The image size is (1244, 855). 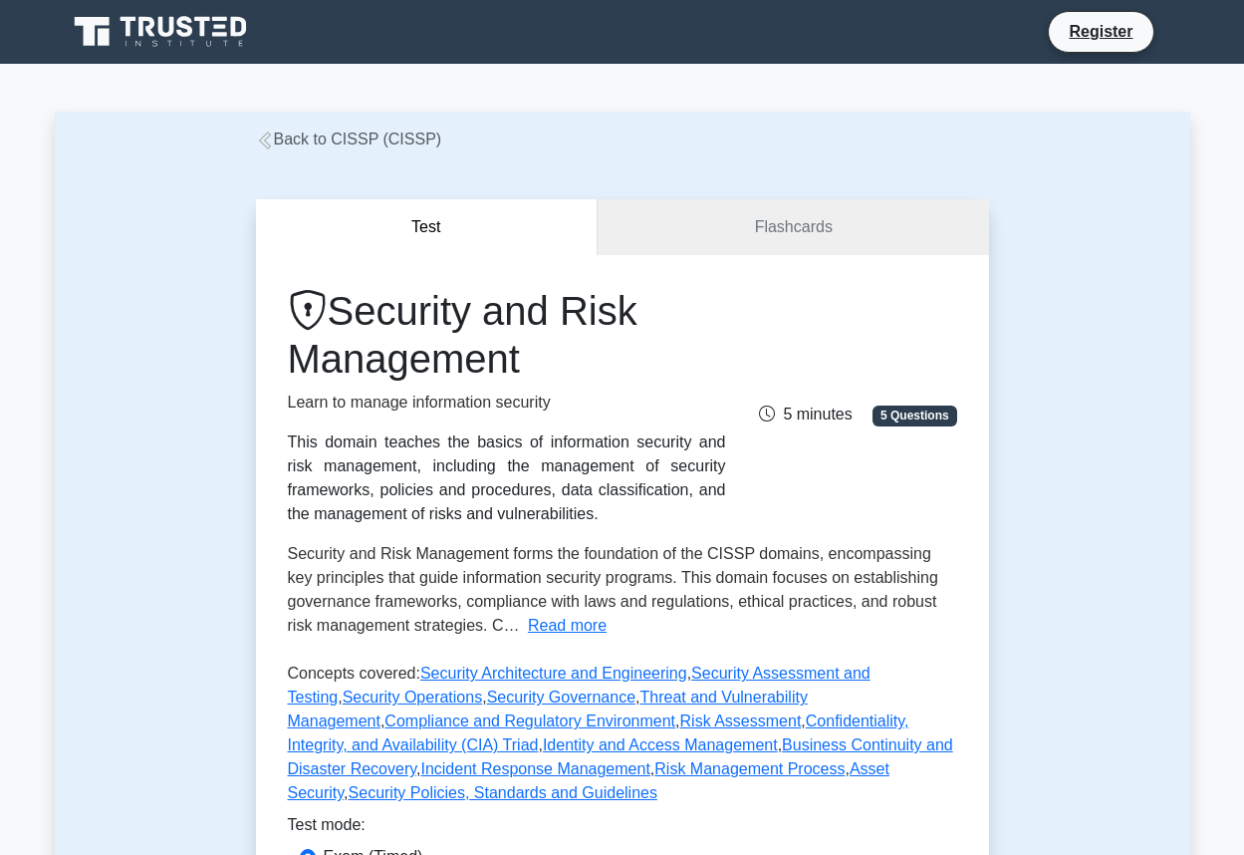 I want to click on a: Risk Management Process, so click(x=749, y=768).